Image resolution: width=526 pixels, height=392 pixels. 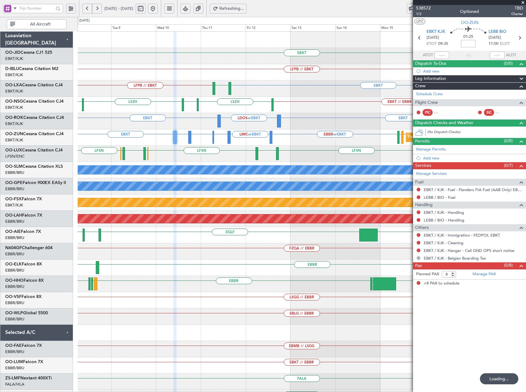 I want to click on a: Manage Permits, so click(x=431, y=150).